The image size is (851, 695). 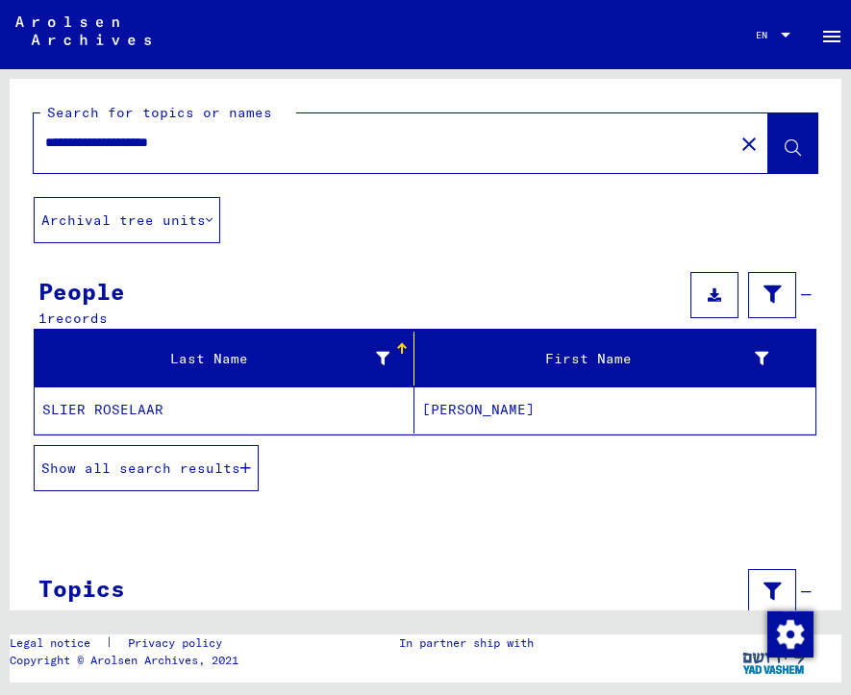 I want to click on button: Toggle sidenav, so click(x=831, y=35).